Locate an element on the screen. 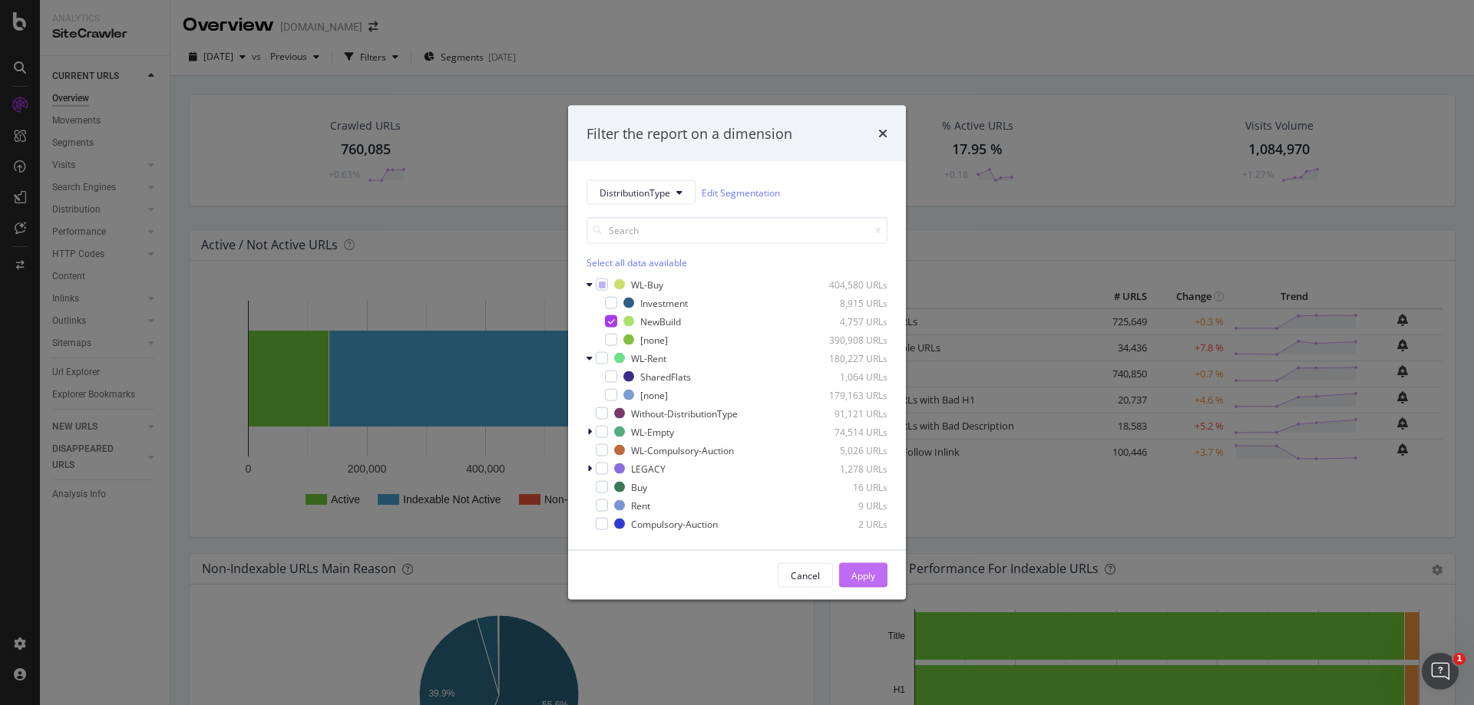  div: Rent is located at coordinates (640, 505).